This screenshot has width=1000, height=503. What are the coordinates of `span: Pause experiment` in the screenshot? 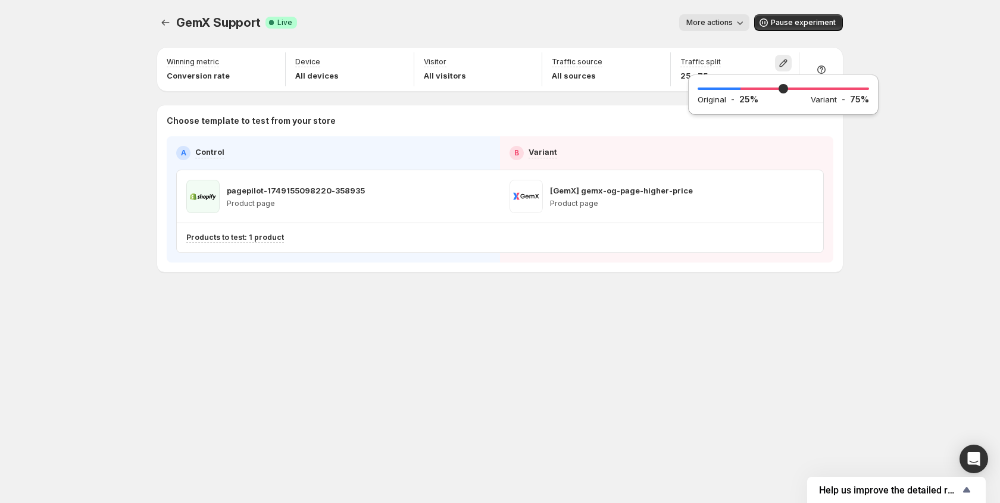 It's located at (803, 23).